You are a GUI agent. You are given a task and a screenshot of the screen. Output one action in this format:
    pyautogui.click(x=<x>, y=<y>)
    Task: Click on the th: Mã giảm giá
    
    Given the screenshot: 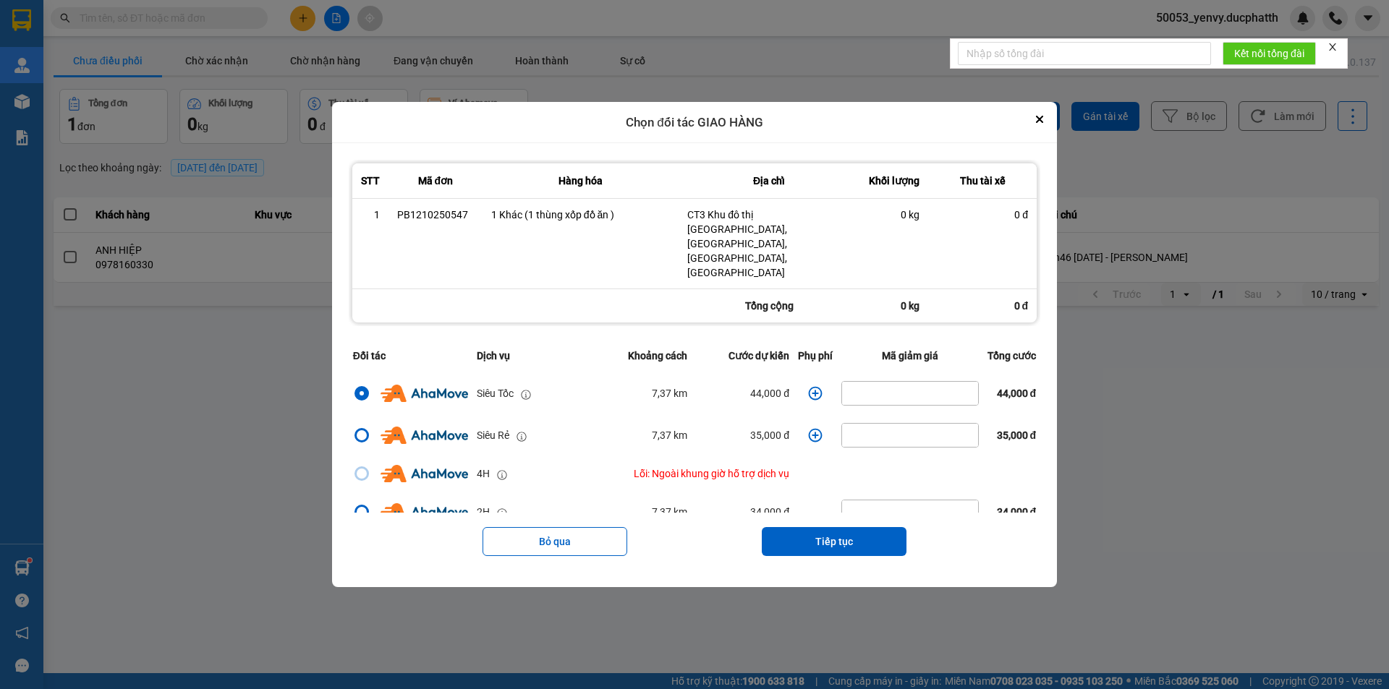 What is the action you would take?
    pyautogui.click(x=910, y=356)
    